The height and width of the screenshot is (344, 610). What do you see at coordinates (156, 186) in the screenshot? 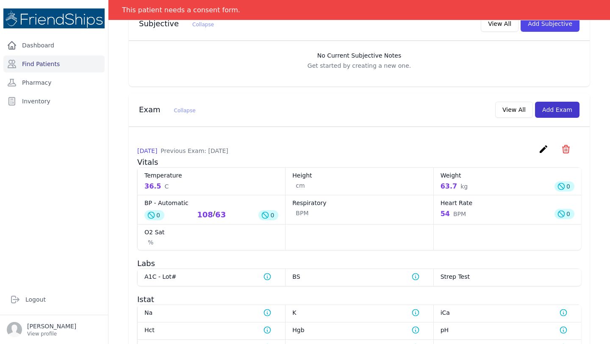
I see `div: 36.5` at bounding box center [156, 186].